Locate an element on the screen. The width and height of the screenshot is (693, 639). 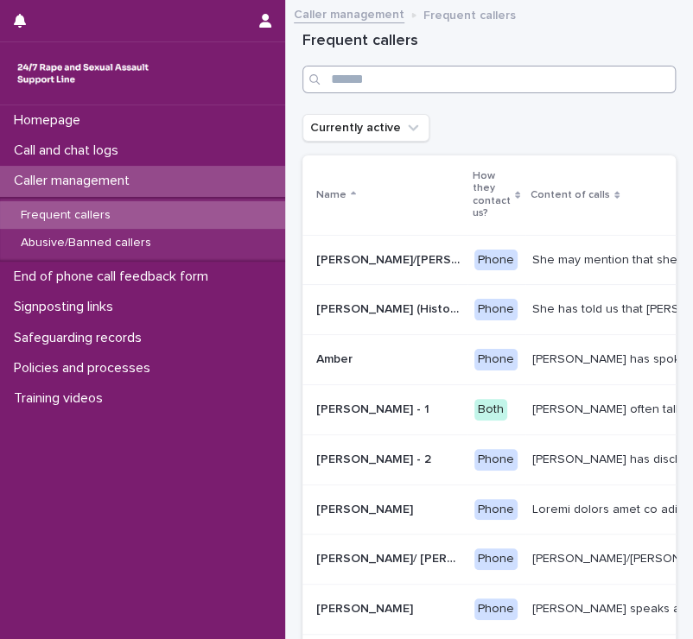
p: Name is located at coordinates (331, 195).